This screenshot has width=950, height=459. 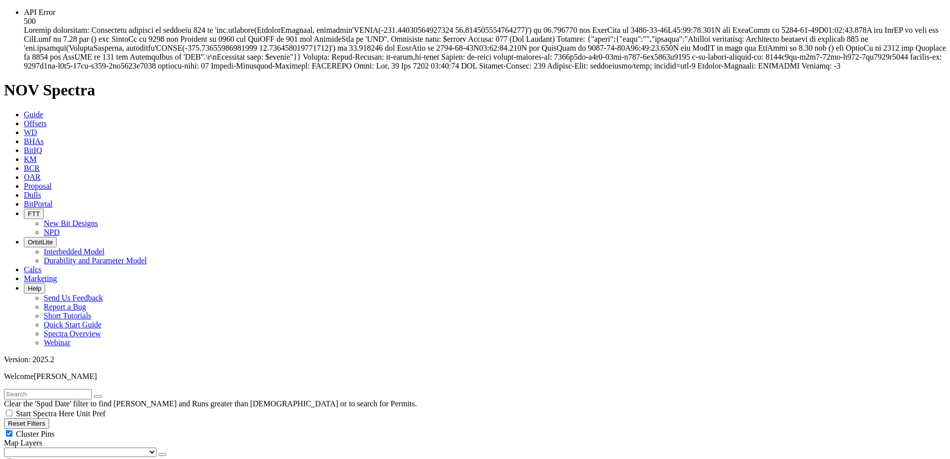 I want to click on div: Version: 2025.2, so click(x=475, y=360).